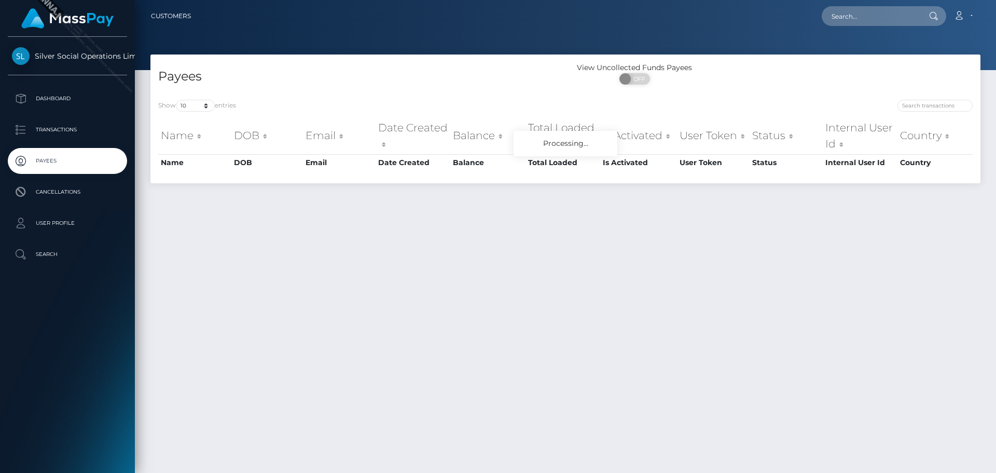 This screenshot has height=473, width=996. Describe the element at coordinates (67, 192) in the screenshot. I see `p: Cancellations` at that location.